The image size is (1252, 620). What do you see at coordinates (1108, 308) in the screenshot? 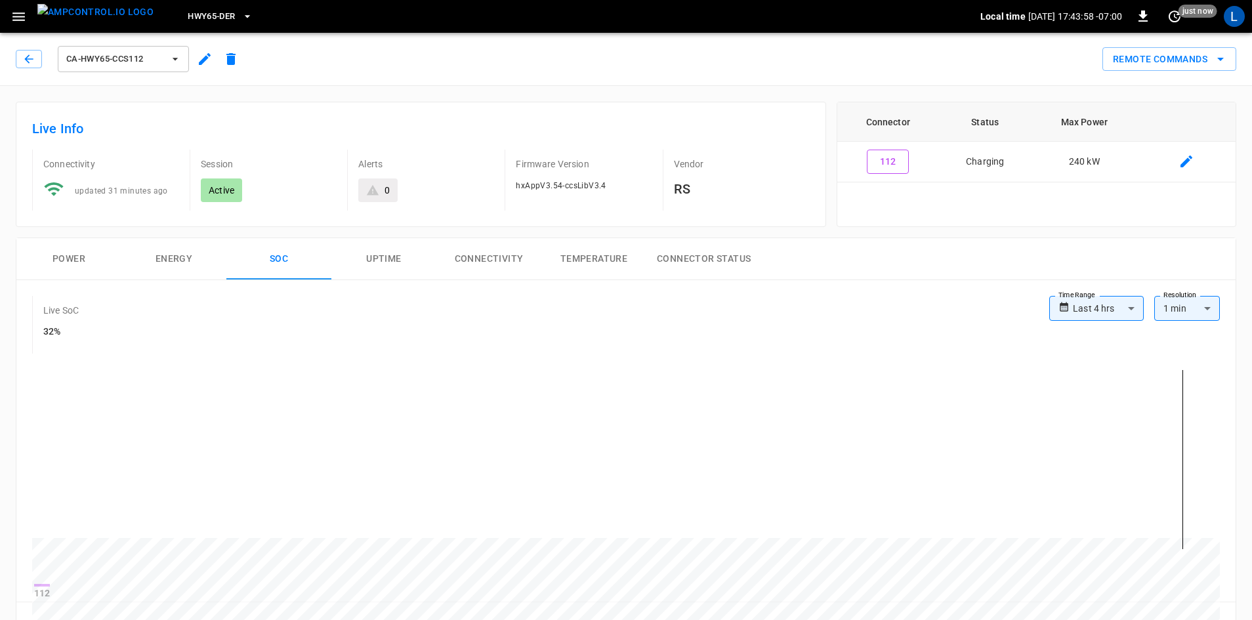
I see `div: Last 4 hrs` at bounding box center [1108, 308].